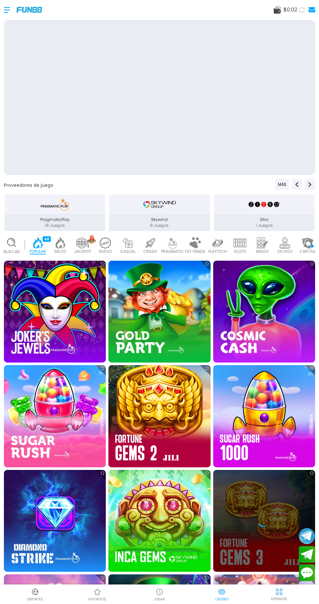 The image size is (319, 604). I want to click on img: Casino Jugar, so click(159, 592).